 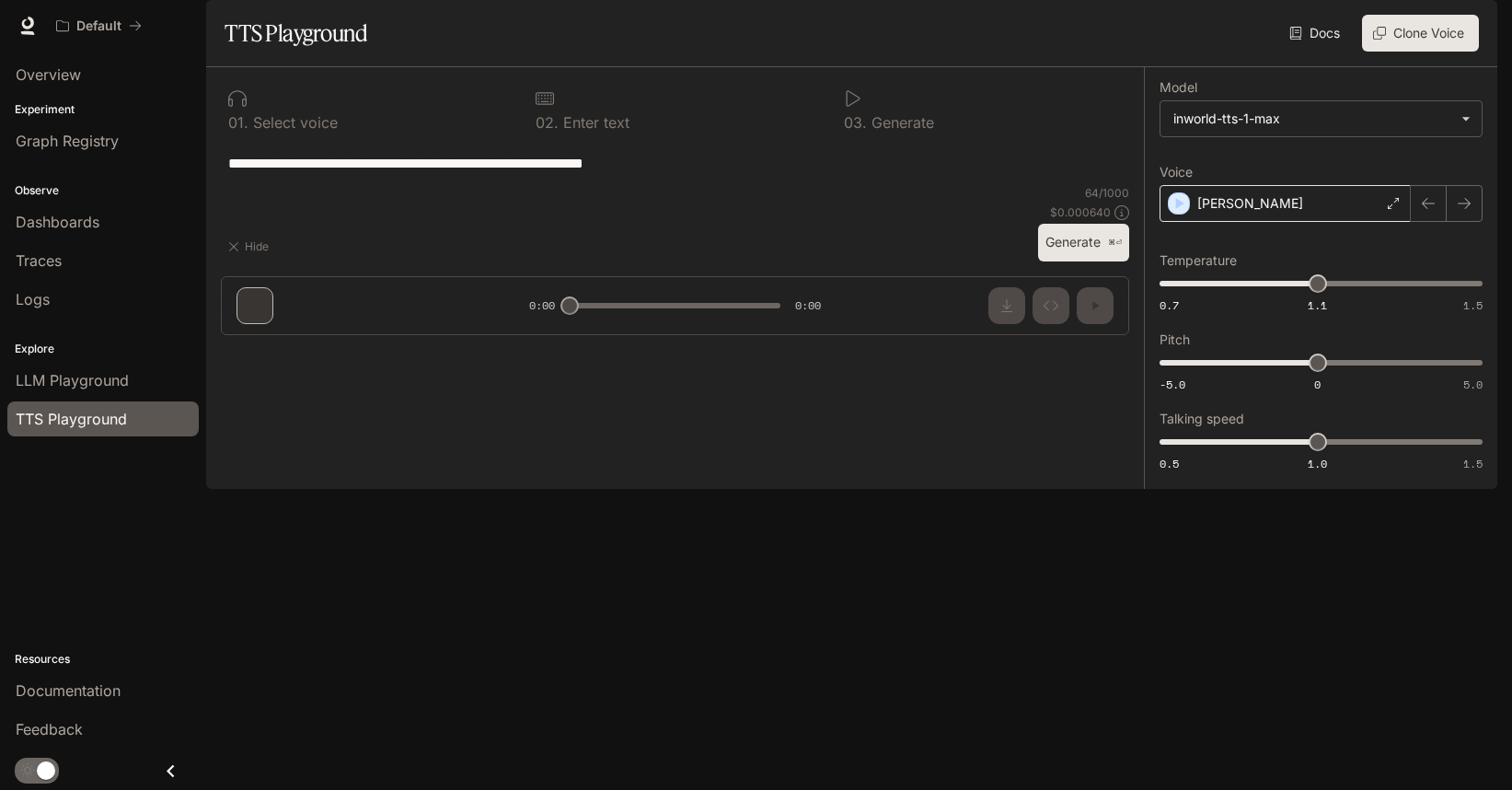 I want to click on button: Generate⌘⏎, so click(x=1083, y=242).